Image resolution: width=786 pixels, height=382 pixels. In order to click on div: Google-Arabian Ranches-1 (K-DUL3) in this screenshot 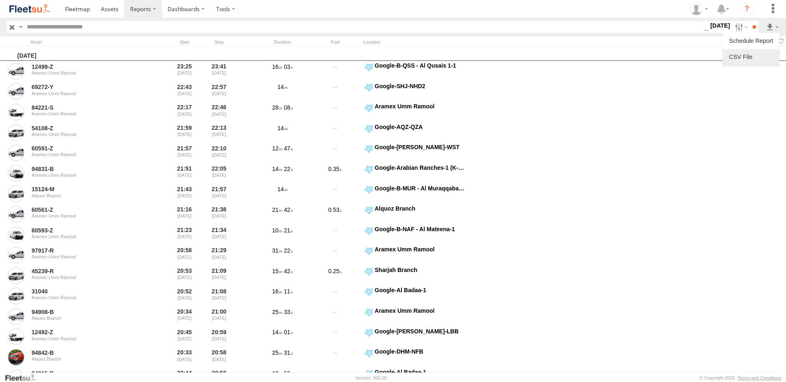, I will do `click(420, 168)`.